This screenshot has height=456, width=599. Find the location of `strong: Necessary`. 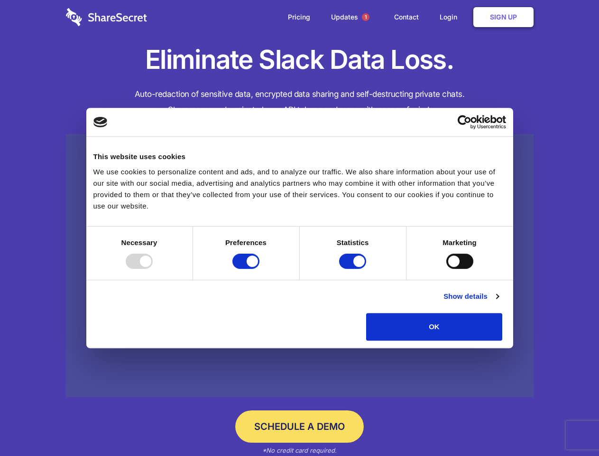

strong: Necessary is located at coordinates (140, 242).